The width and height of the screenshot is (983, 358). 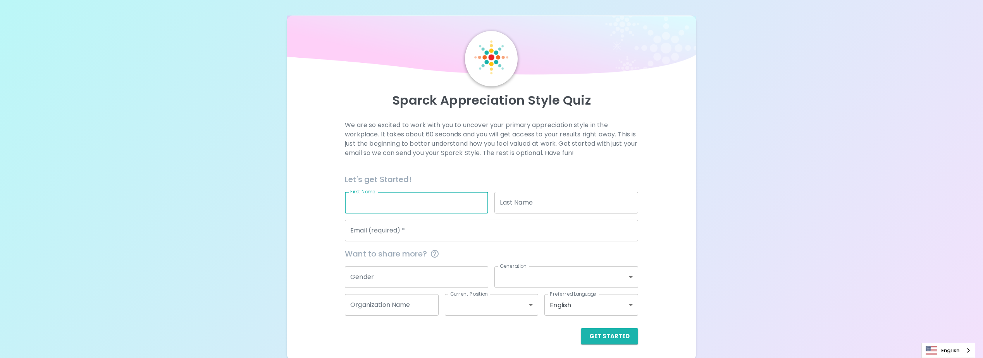 I want to click on span: Want to share more?, so click(x=491, y=254).